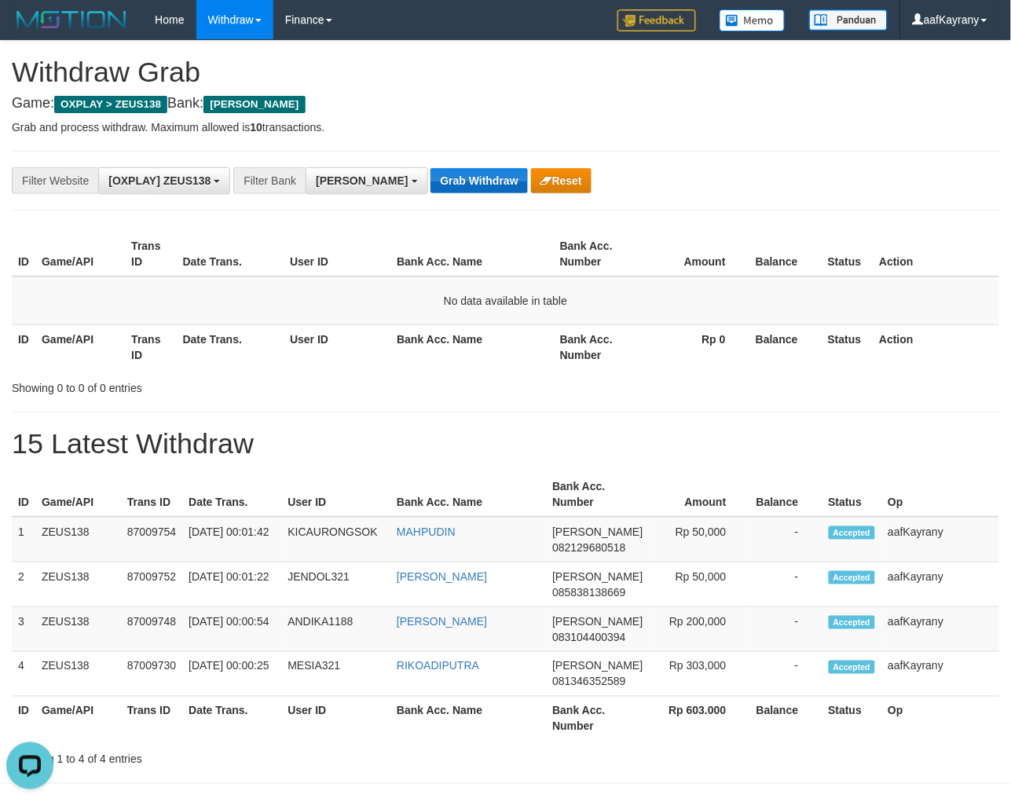 Image resolution: width=1011 pixels, height=802 pixels. Describe the element at coordinates (478, 181) in the screenshot. I see `button: Grab Withdraw` at that location.